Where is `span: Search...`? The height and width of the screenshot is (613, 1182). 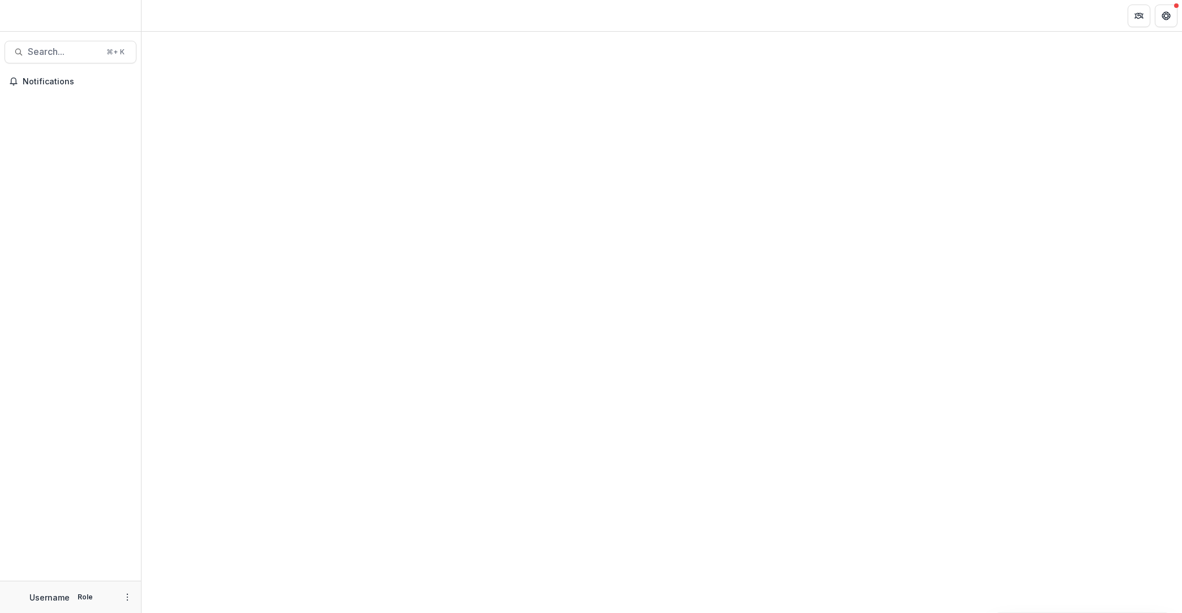
span: Search... is located at coordinates (63, 52).